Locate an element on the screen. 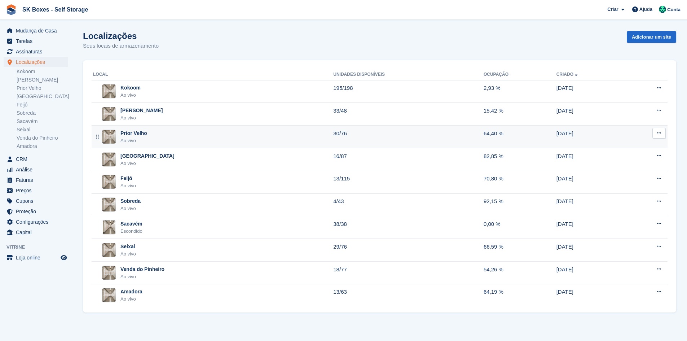 The image size is (687, 341). td: 18/77 is located at coordinates (409, 273).